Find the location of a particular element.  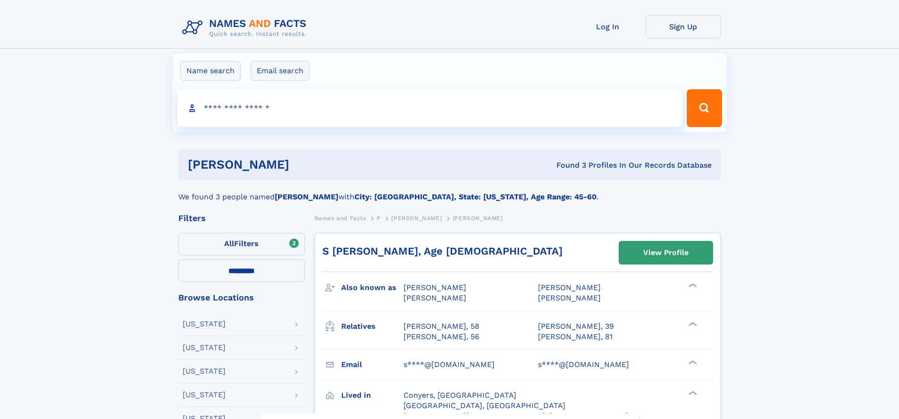

a: Sign Up is located at coordinates (683, 26).